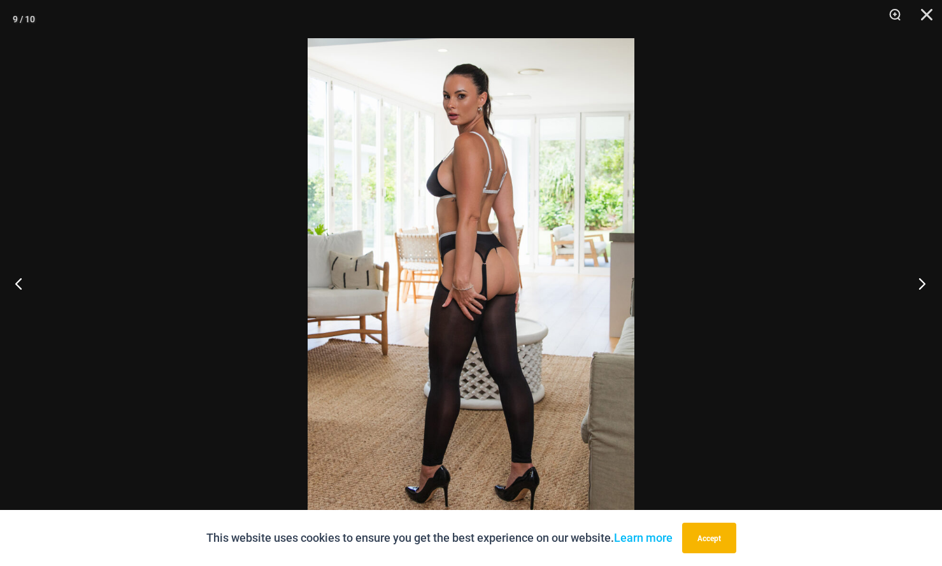  What do you see at coordinates (709, 538) in the screenshot?
I see `button: Accept` at bounding box center [709, 538].